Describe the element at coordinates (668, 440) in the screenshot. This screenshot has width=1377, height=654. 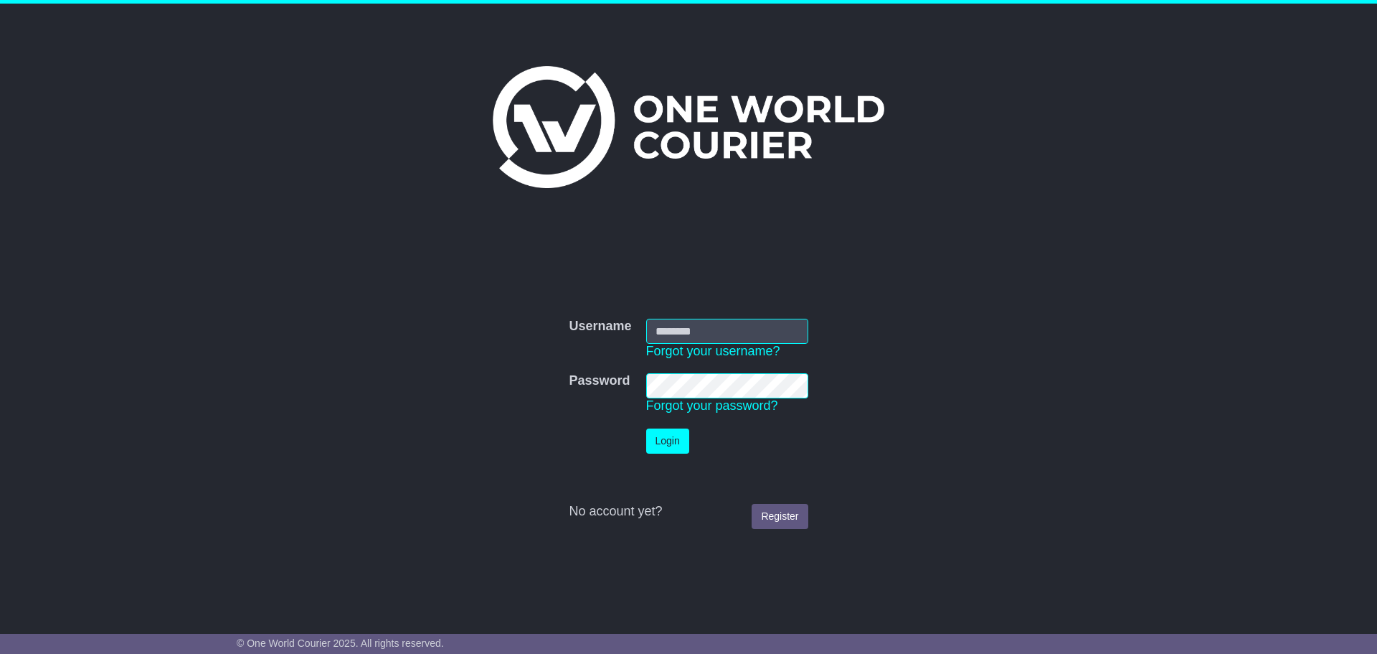
I see `button: Login` at that location.